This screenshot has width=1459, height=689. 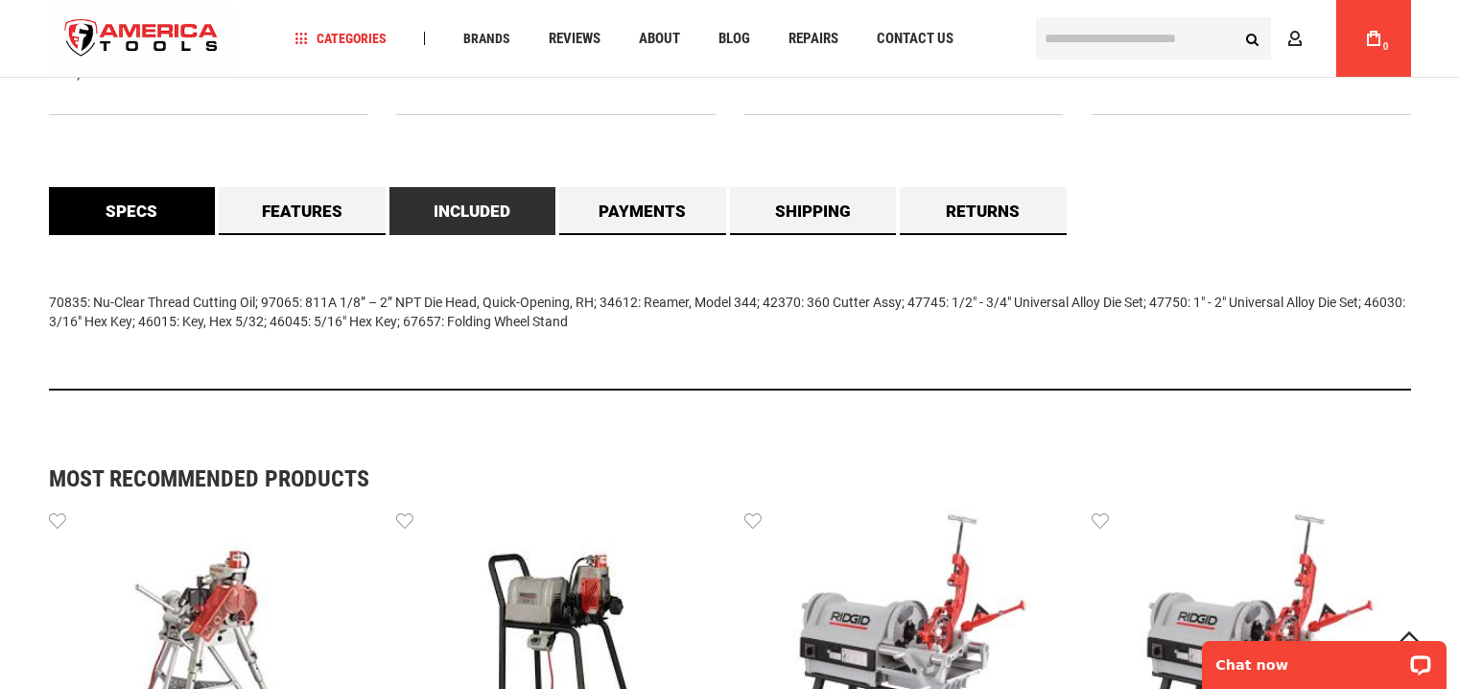 What do you see at coordinates (142, 38) in the screenshot?
I see `img: America Tools` at bounding box center [142, 38].